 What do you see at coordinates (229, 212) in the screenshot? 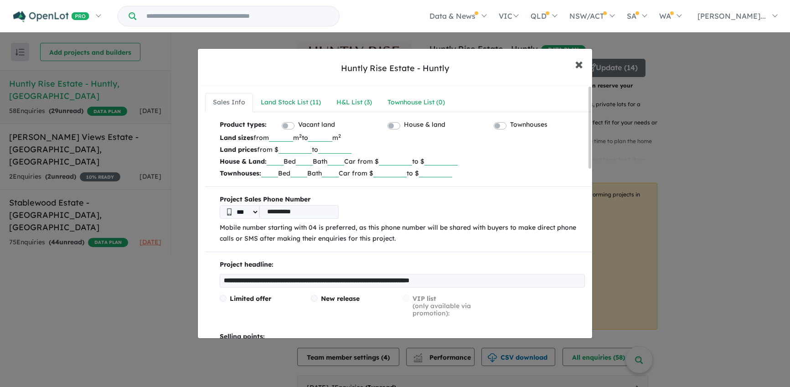
I see `img: Phone icon` at bounding box center [229, 212].